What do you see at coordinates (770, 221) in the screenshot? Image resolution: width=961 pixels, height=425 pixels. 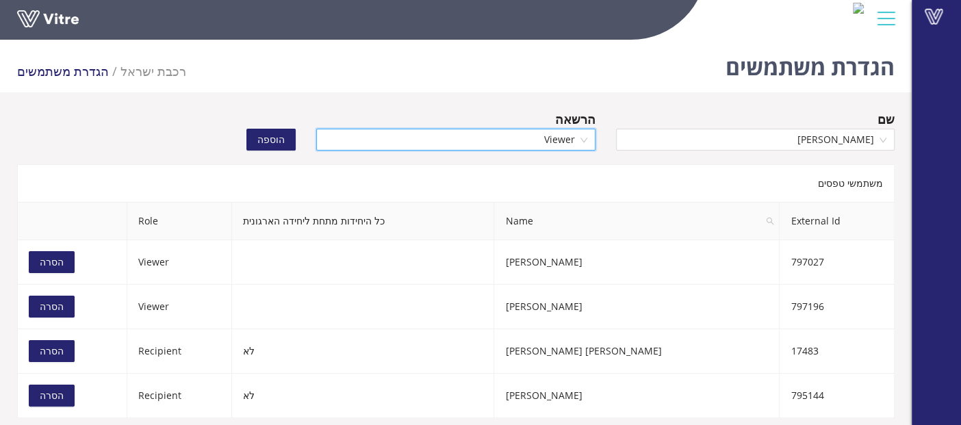 I see `span: search` at bounding box center [770, 221].